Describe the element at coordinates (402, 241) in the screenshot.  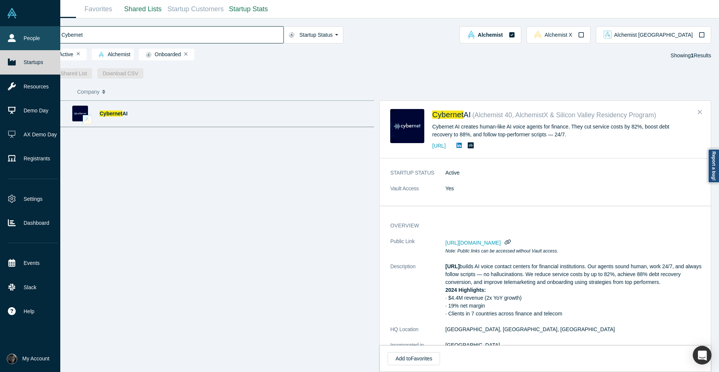
I see `span: Public Link` at that location.